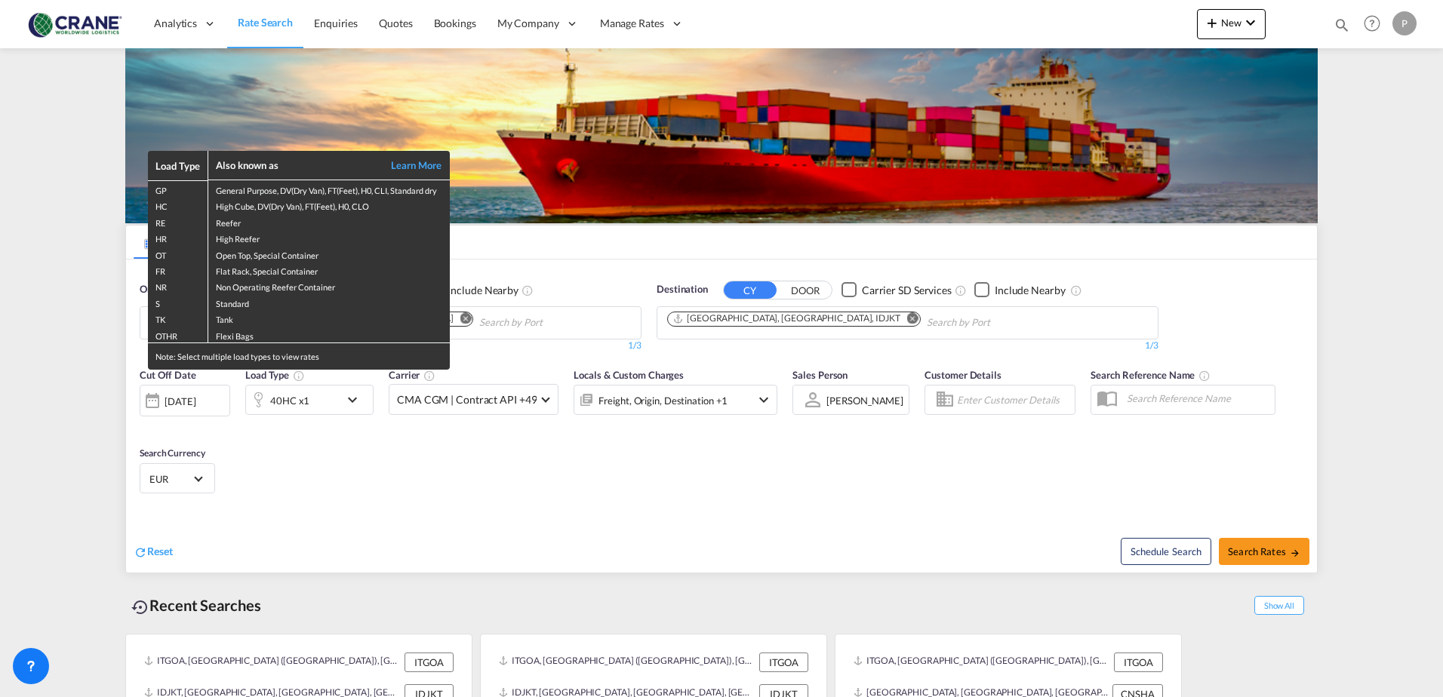 This screenshot has width=1443, height=697. What do you see at coordinates (329, 254) in the screenshot?
I see `td: Open Top, Special Container` at bounding box center [329, 254].